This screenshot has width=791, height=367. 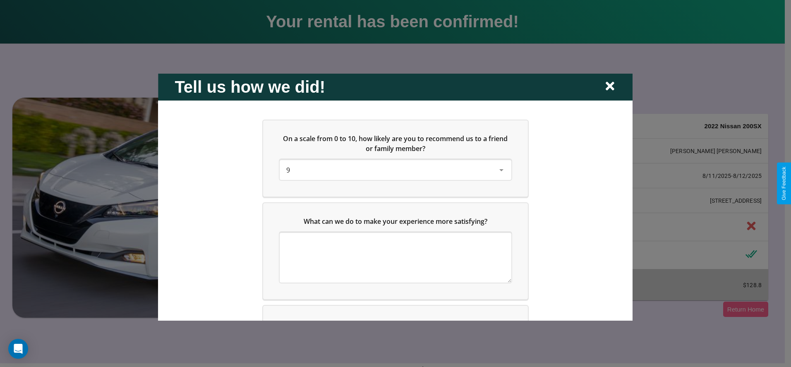 What do you see at coordinates (393, 324) in the screenshot?
I see `span: Which of the following features do you value the most in a vehicle?` at bounding box center [393, 324].